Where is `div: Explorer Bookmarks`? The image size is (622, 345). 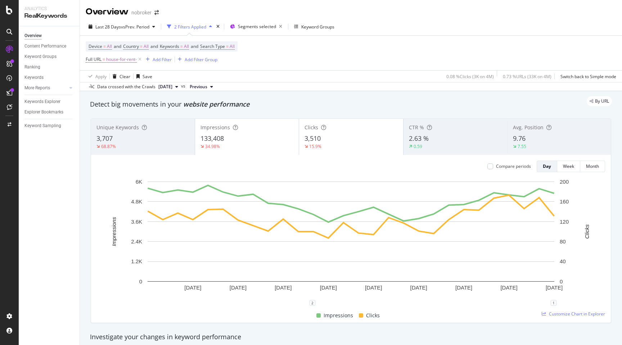 div: Explorer Bookmarks is located at coordinates (44, 112).